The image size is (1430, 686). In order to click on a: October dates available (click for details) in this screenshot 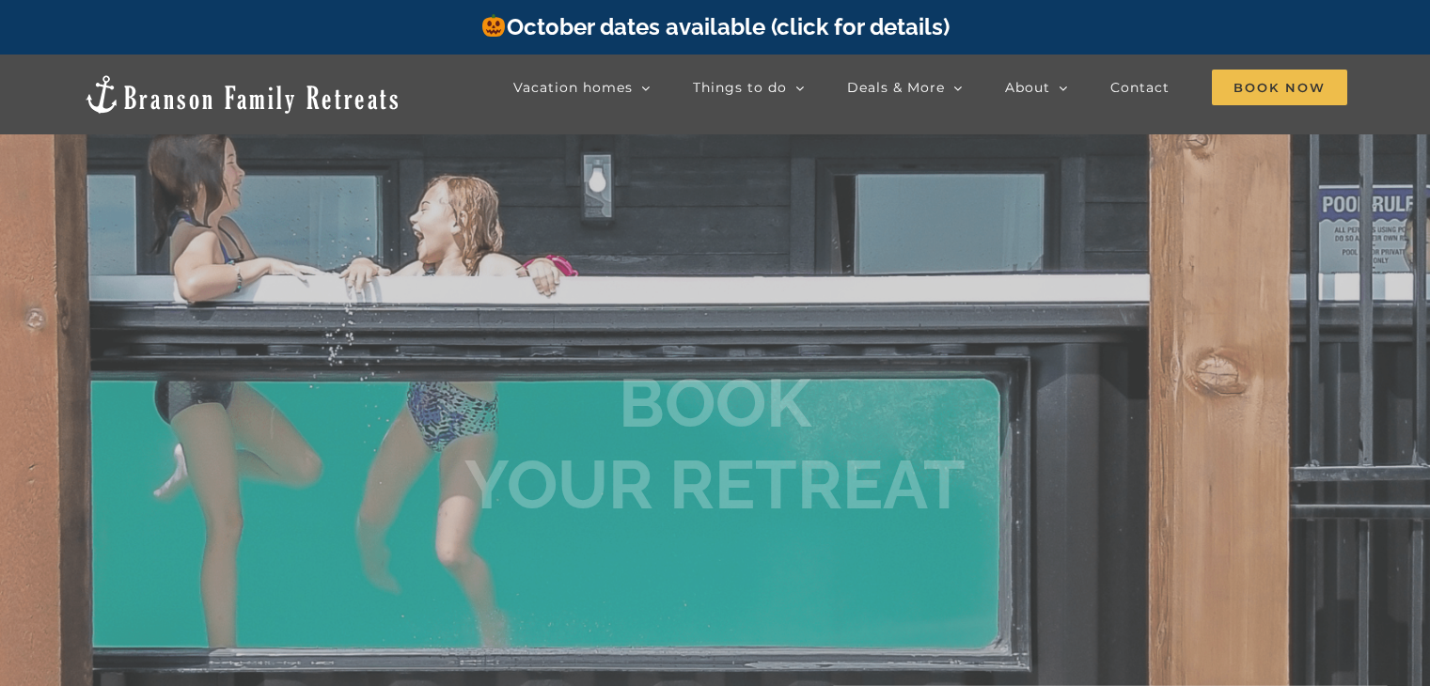, I will do `click(715, 26)`.